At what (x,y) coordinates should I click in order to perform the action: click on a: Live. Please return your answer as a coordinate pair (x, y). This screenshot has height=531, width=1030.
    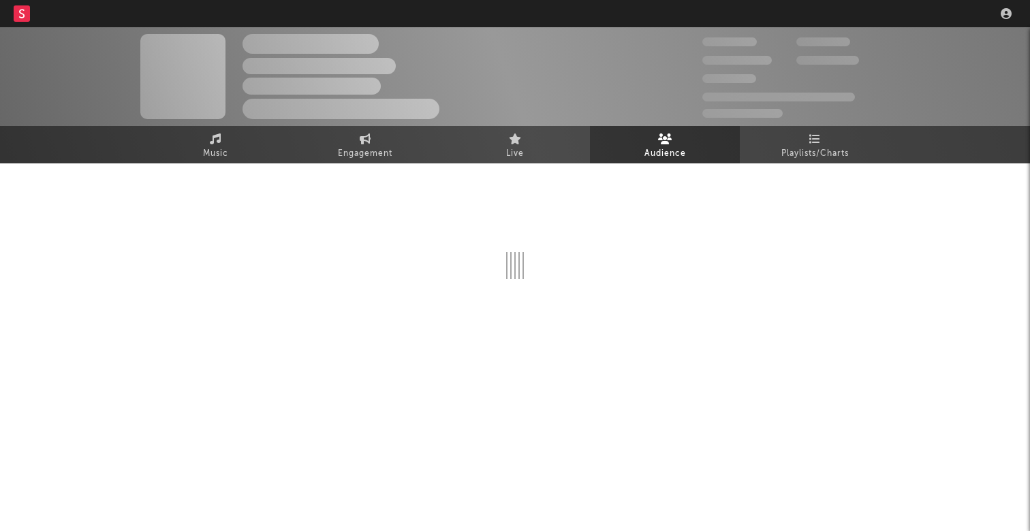
    Looking at the image, I should click on (515, 144).